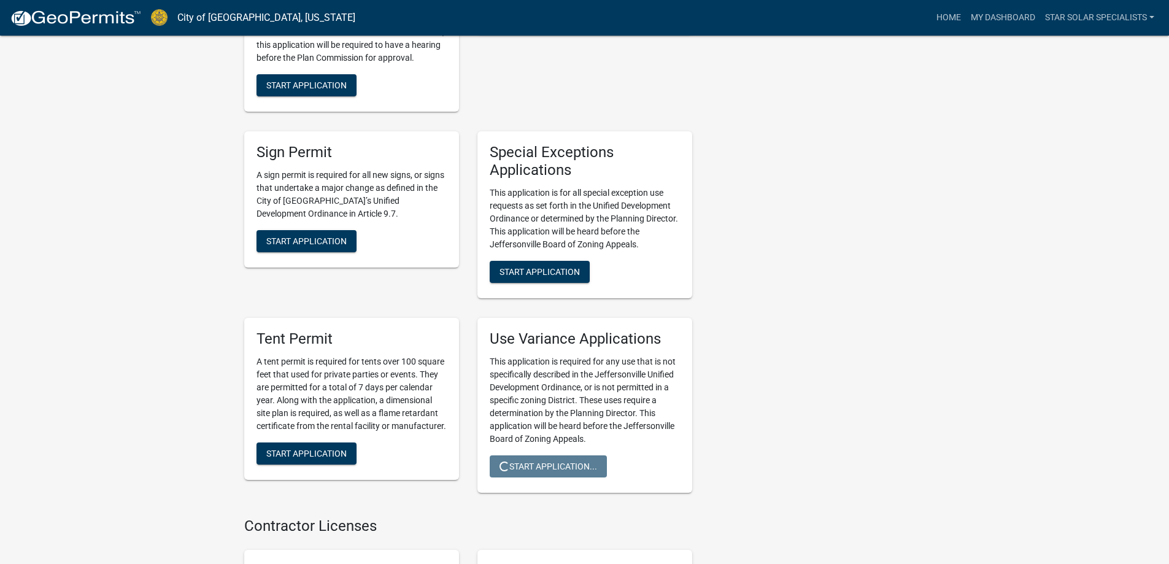  Describe the element at coordinates (468, 526) in the screenshot. I see `h4: Contractor Licenses` at that location.